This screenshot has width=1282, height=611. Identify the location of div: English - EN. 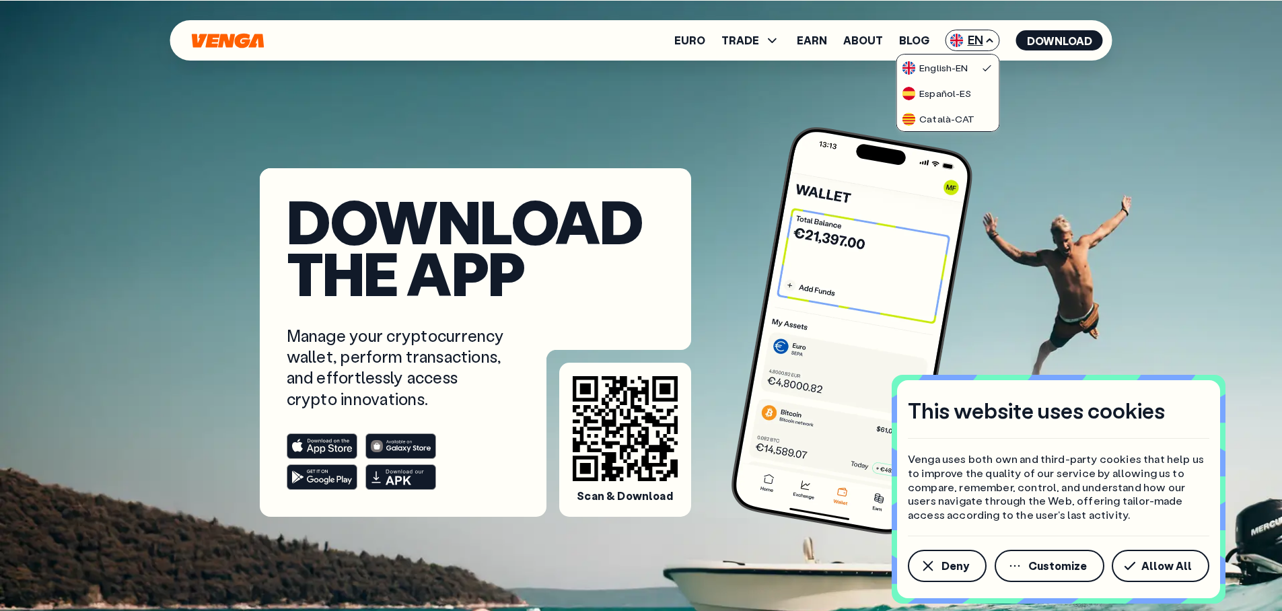
(935, 68).